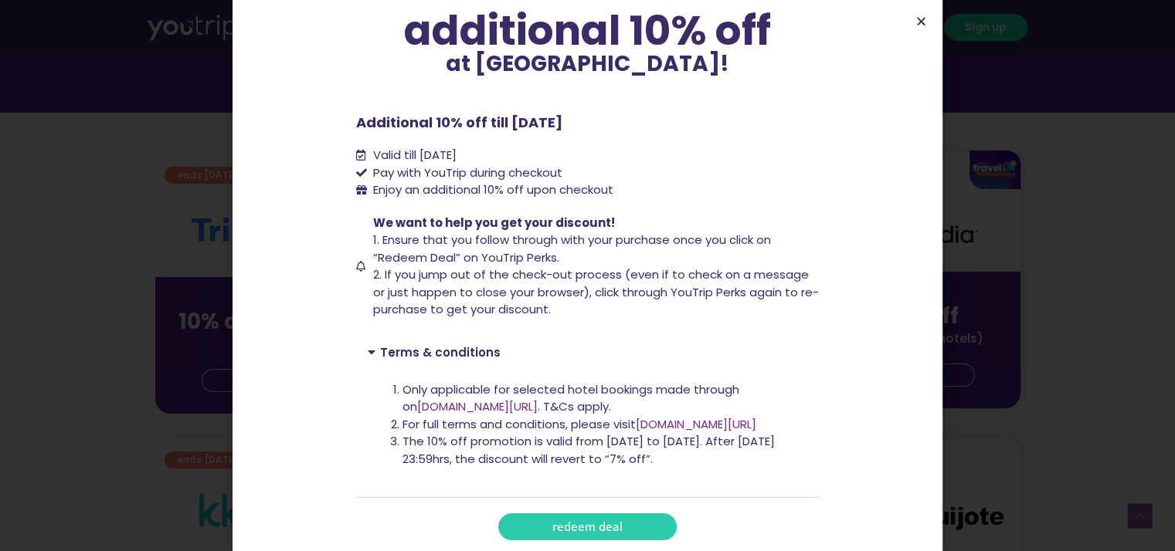 This screenshot has width=1175, height=551. What do you see at coordinates (493, 189) in the screenshot?
I see `span: Enjoy an additional 10% off upon checkout` at bounding box center [493, 189].